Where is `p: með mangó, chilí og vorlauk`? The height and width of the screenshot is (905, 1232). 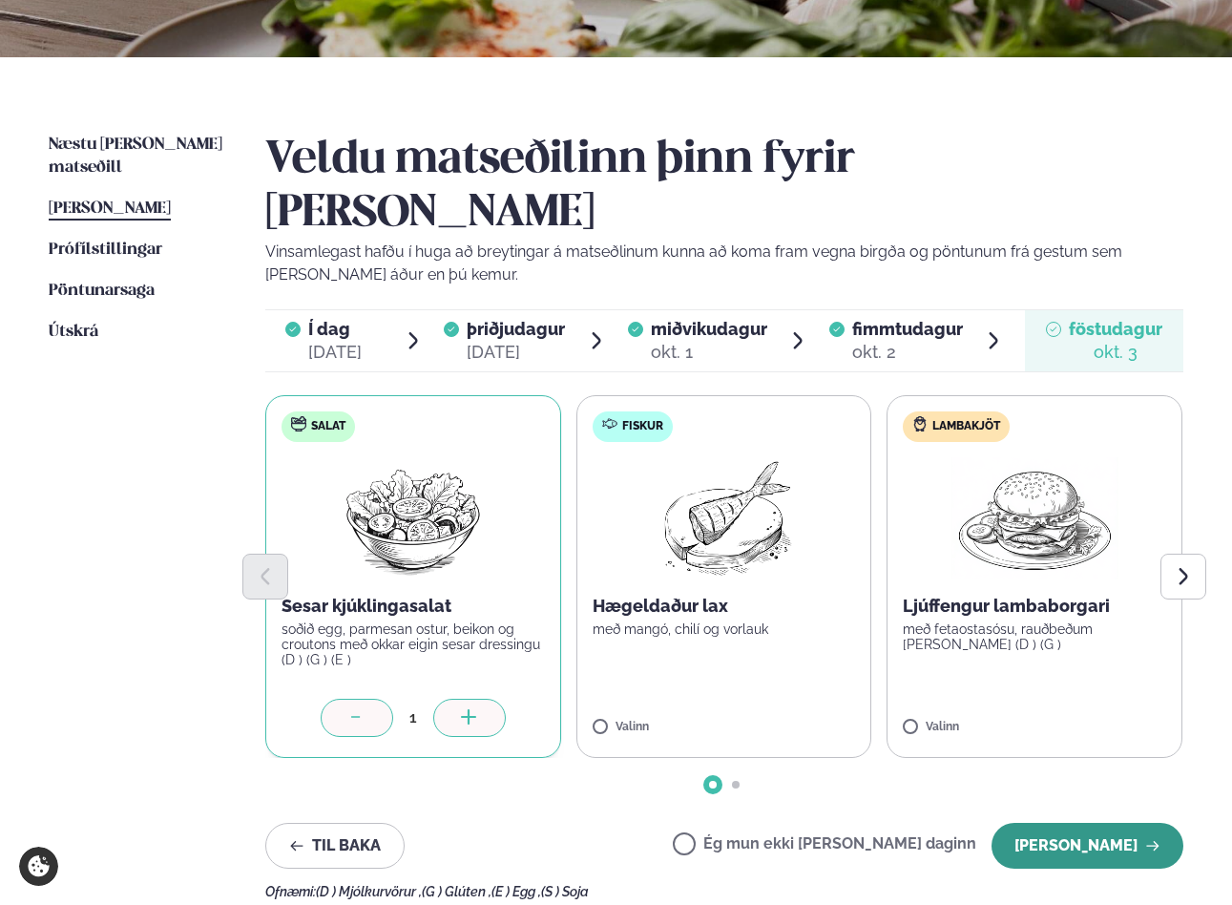
p: með mangó, chilí og vorlauk is located at coordinates (725, 629).